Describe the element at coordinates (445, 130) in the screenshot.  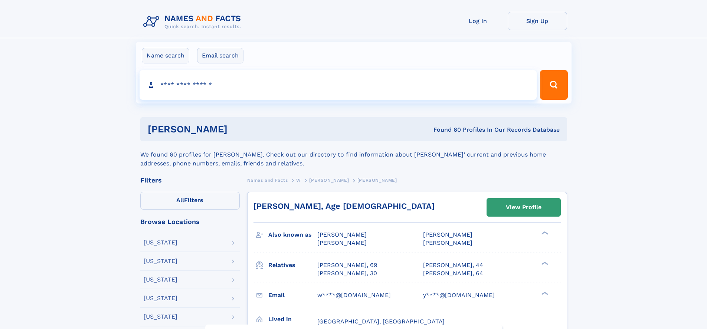
I see `div: Found 60 Profiles In Our Records Database` at that location.